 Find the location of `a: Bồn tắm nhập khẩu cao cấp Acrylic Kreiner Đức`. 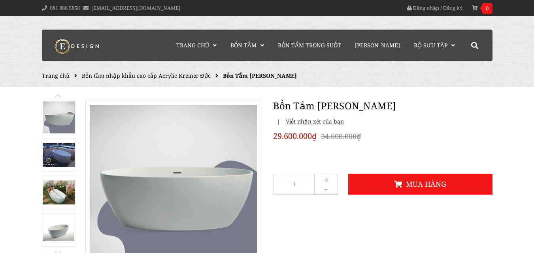

a: Bồn tắm nhập khẩu cao cấp Acrylic Kreiner Đức is located at coordinates (146, 75).